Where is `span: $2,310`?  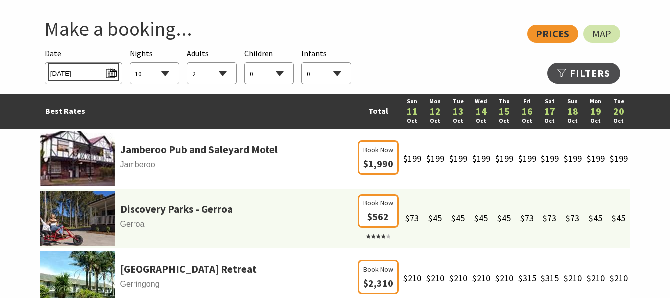
span: $2,310 is located at coordinates (378, 283).